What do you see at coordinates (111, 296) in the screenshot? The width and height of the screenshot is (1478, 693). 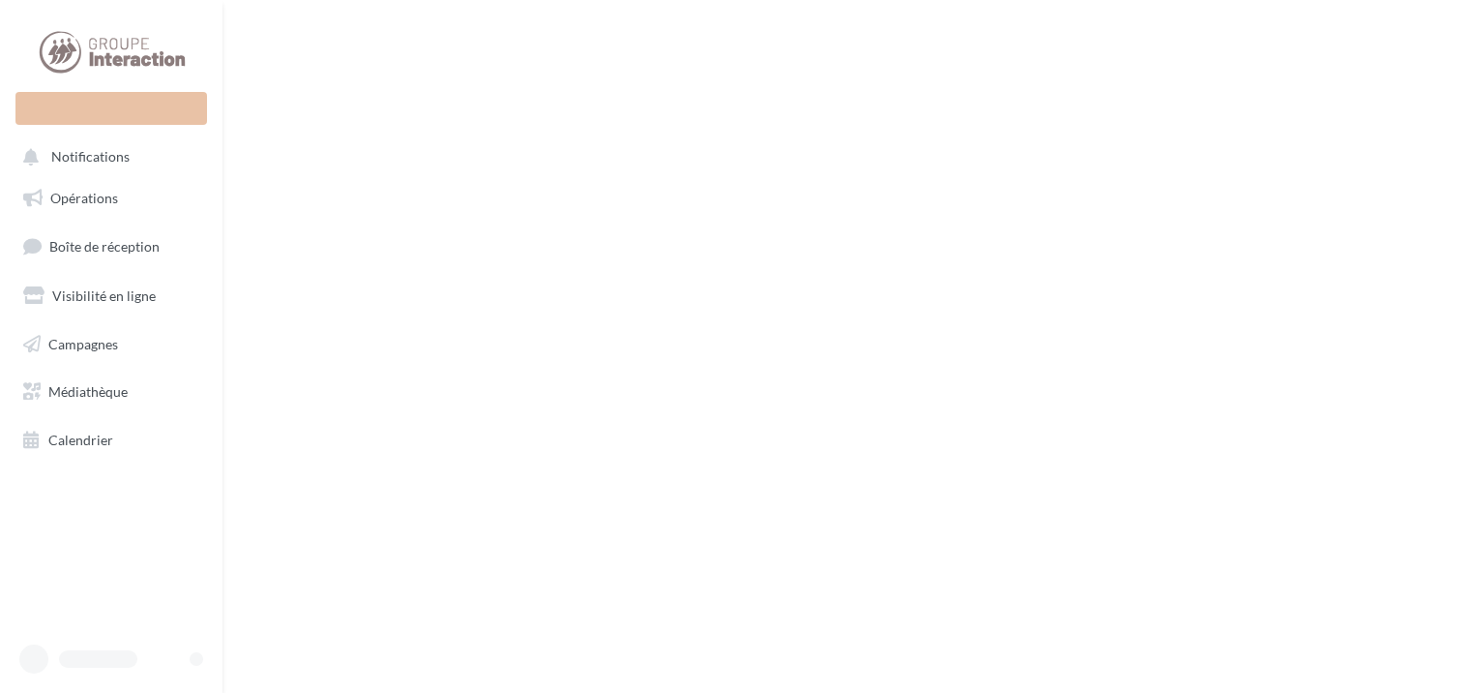 I see `a: Visibilité en ligne` at bounding box center [111, 296].